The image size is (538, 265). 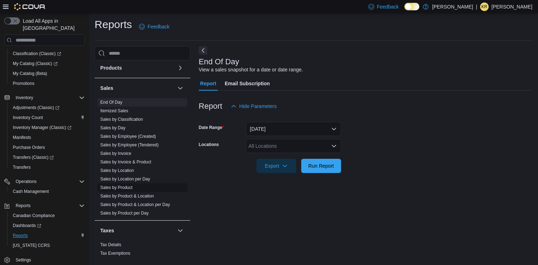 I want to click on a: Promotions, so click(x=23, y=84).